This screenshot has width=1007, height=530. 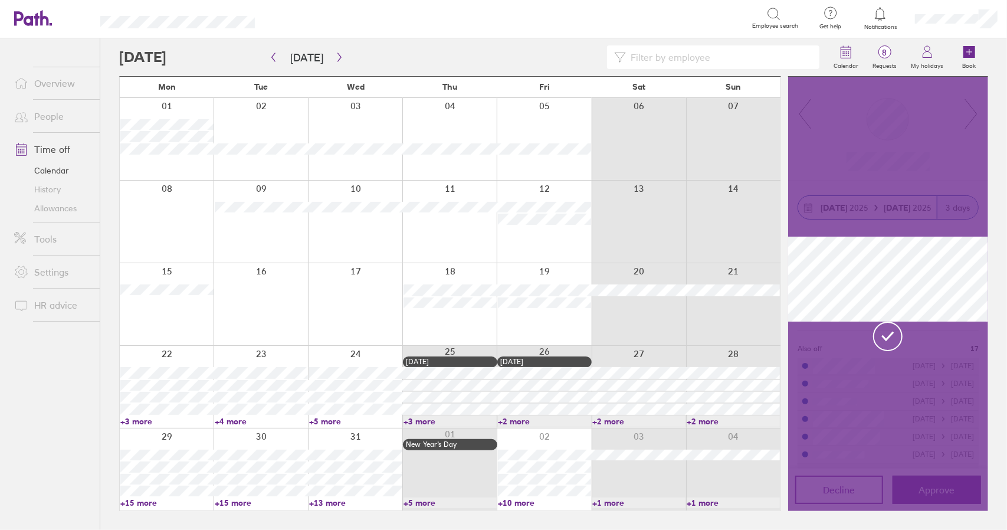 What do you see at coordinates (734, 87) in the screenshot?
I see `span: Sun` at bounding box center [734, 87].